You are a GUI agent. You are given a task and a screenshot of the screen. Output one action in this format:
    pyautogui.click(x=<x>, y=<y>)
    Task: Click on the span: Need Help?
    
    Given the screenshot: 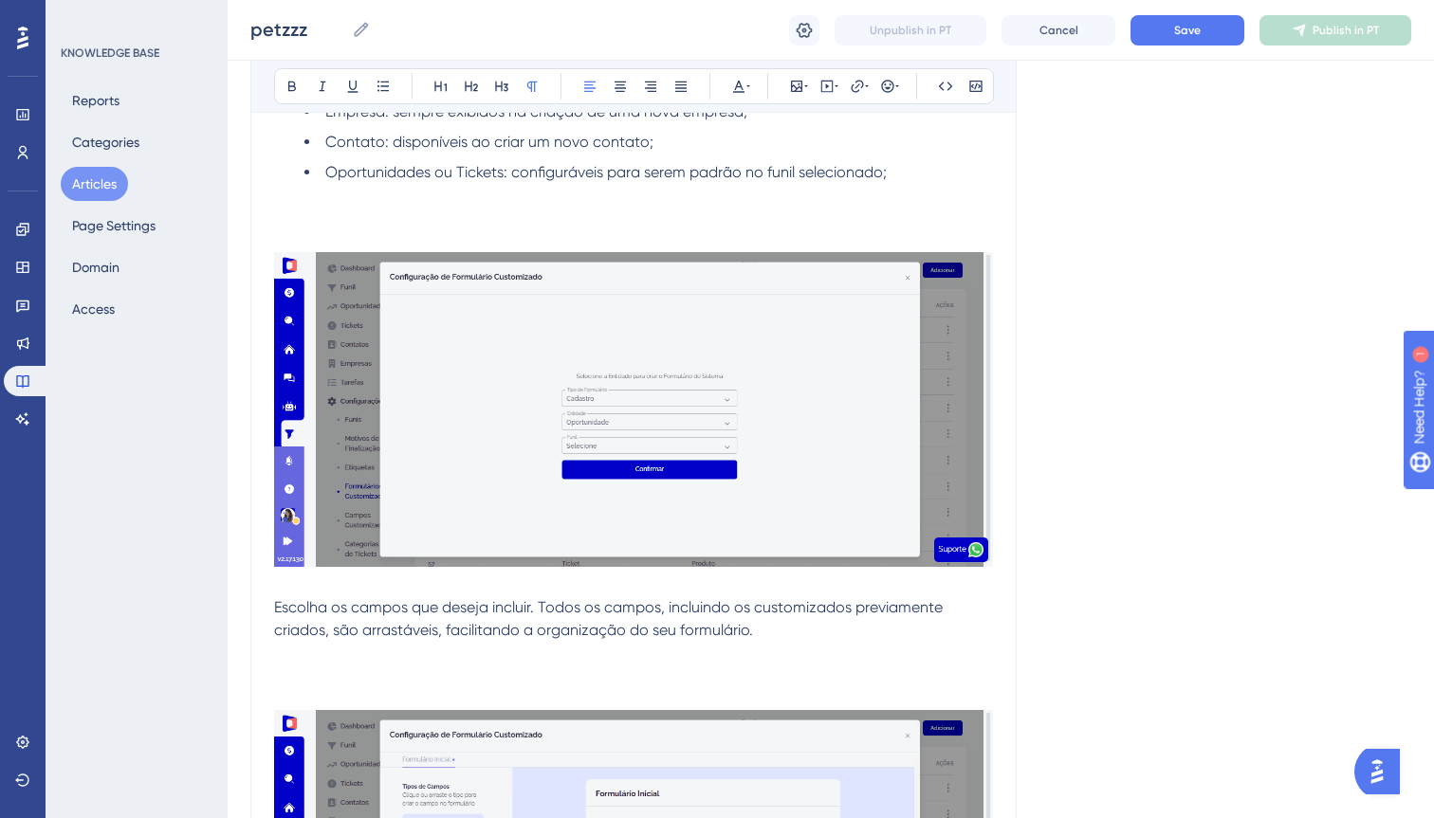 What is the action you would take?
    pyautogui.click(x=82, y=16)
    